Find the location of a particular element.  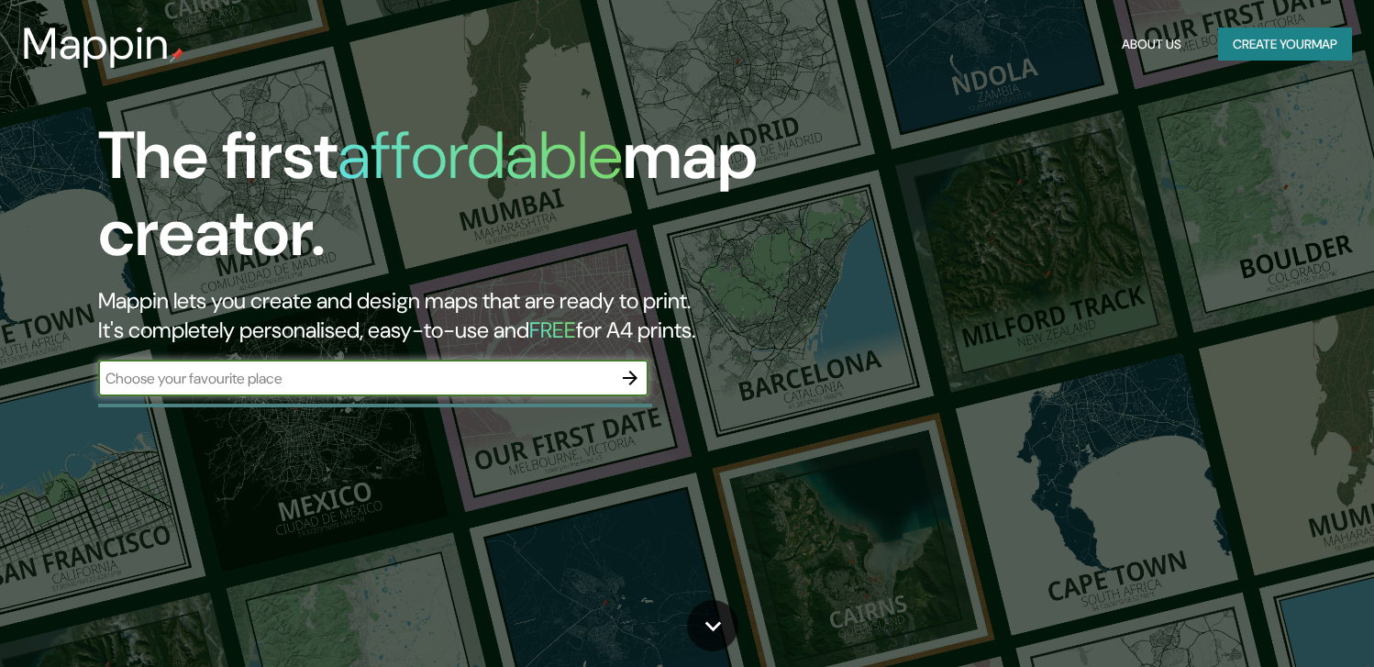

h2: Mappin lets you create and design maps that are ready to print. It's completely personalised, eas... is located at coordinates (441, 315).